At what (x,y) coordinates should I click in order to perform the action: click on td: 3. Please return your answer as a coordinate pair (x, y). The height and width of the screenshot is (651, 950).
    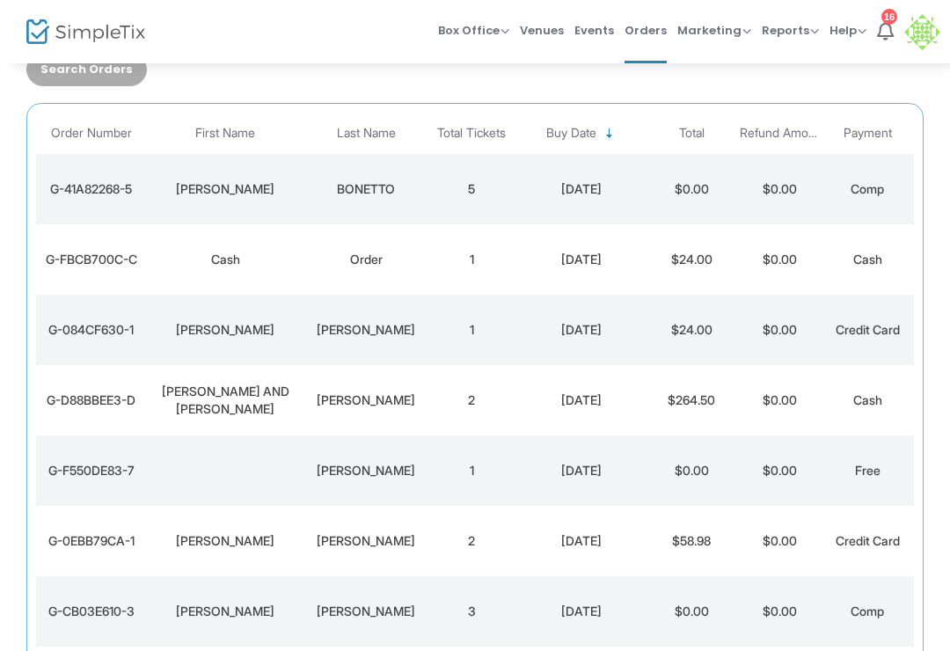
    Looking at the image, I should click on (471, 611).